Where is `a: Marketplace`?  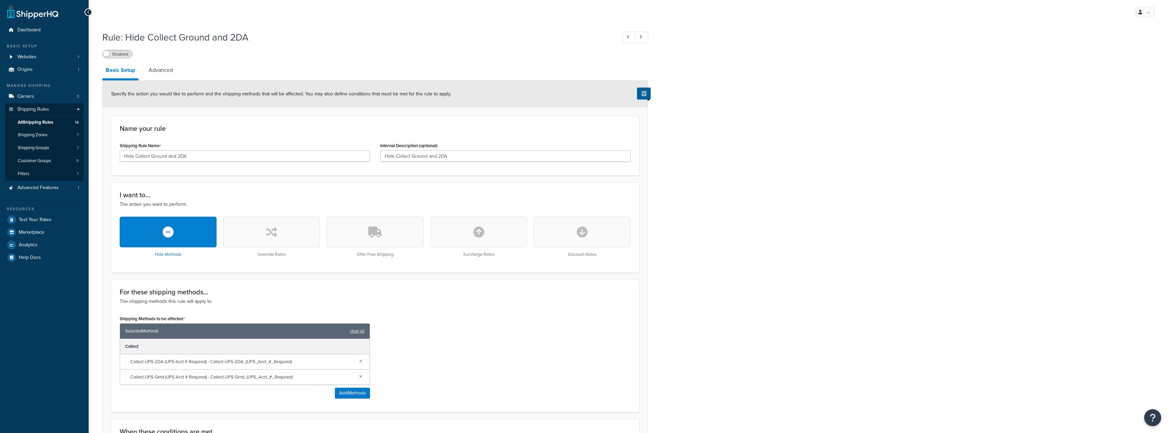
a: Marketplace is located at coordinates (44, 233).